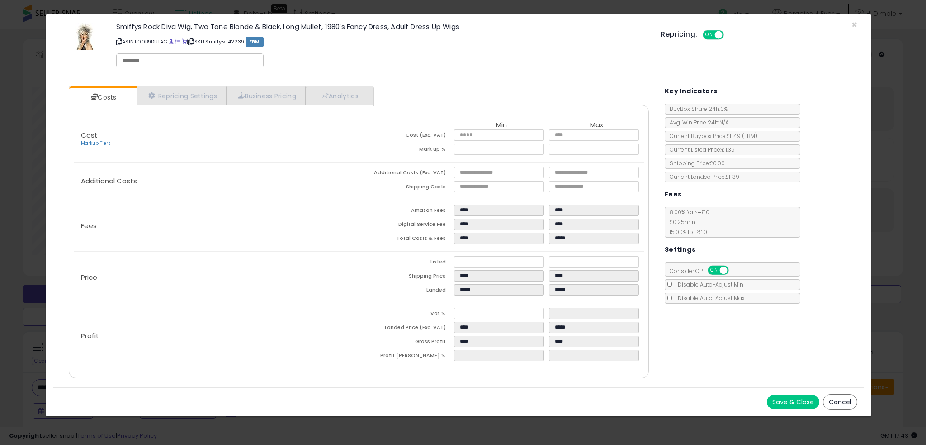  What do you see at coordinates (382, 42) in the screenshot?
I see `p: ASIN: B00B9DU1AG | SKU: Smiffys-42239` at bounding box center [382, 42].